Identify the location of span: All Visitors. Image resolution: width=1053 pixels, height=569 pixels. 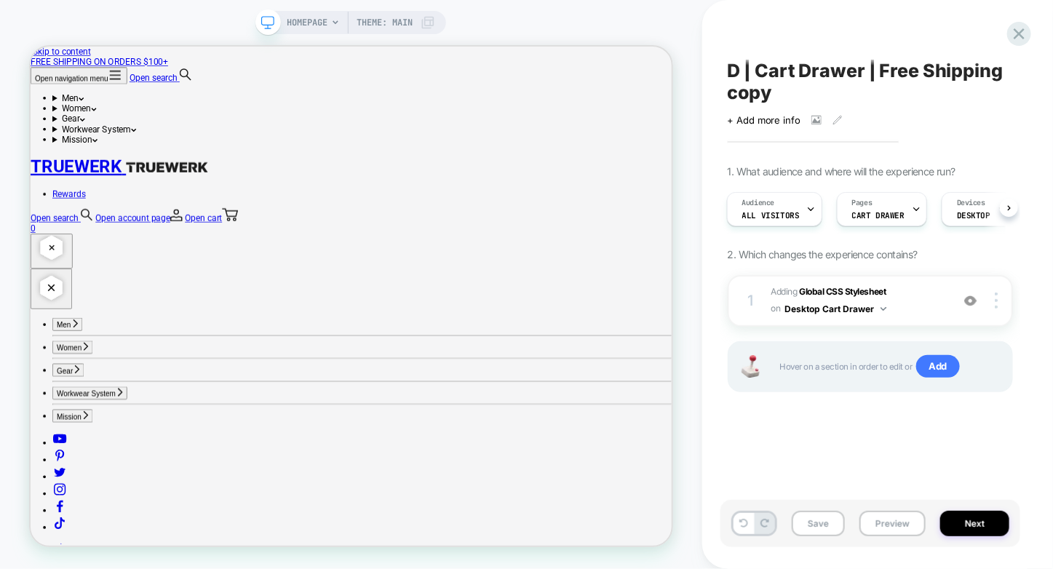
(770, 215).